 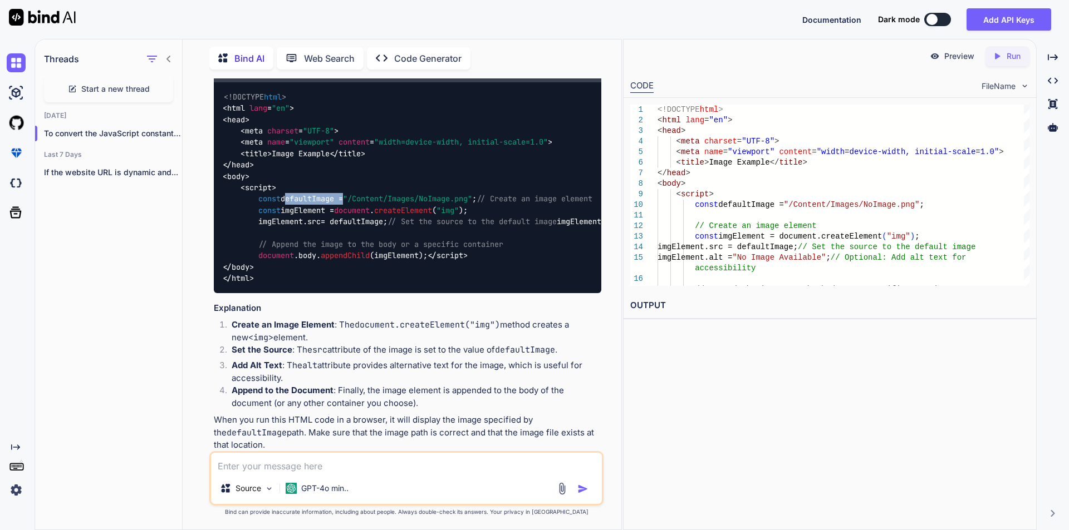 What do you see at coordinates (779, 258) in the screenshot?
I see `span: "No Image Available"` at bounding box center [779, 258].